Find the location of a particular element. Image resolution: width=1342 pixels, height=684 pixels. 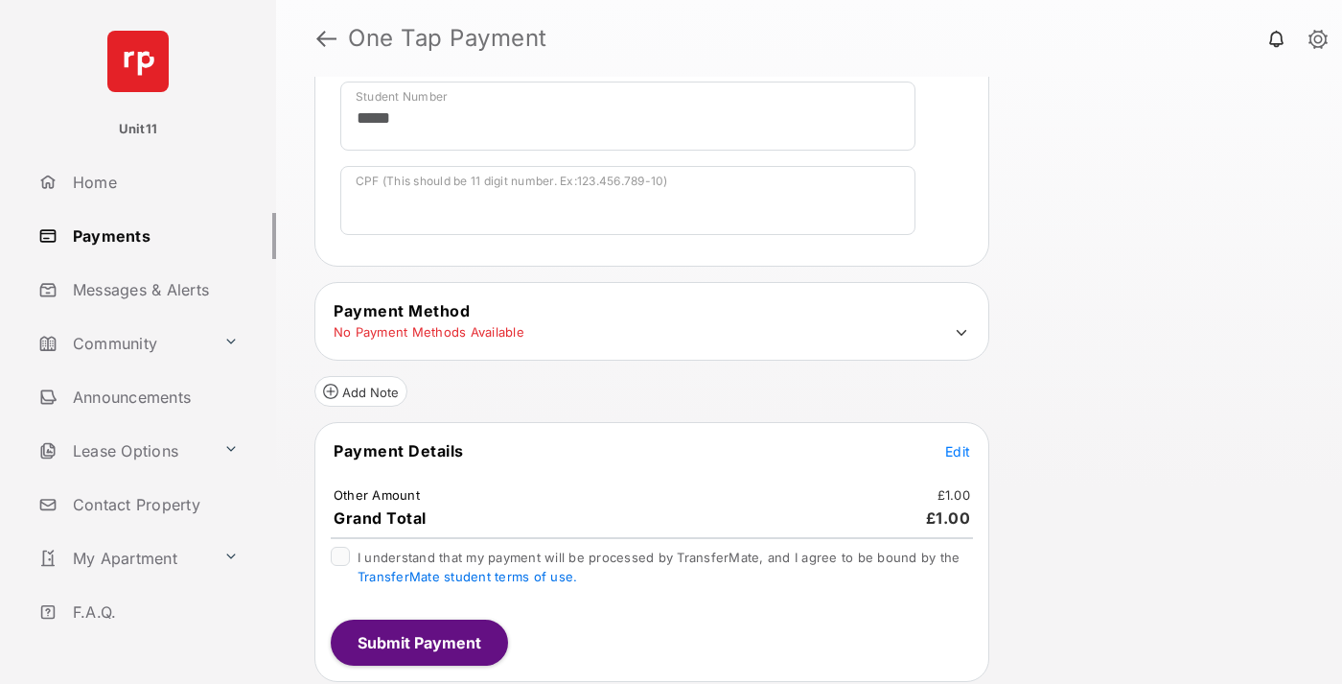

a: Payments is located at coordinates (153, 236).